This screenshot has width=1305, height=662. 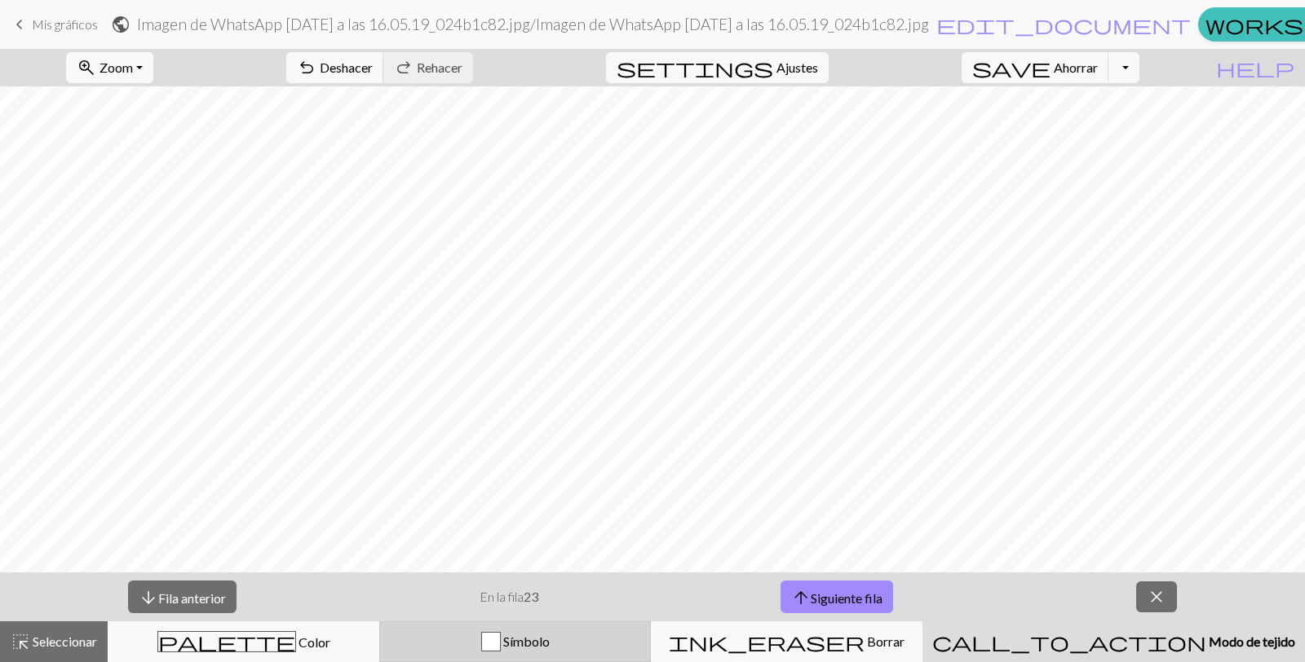 I want to click on span: zoom_in, so click(x=86, y=68).